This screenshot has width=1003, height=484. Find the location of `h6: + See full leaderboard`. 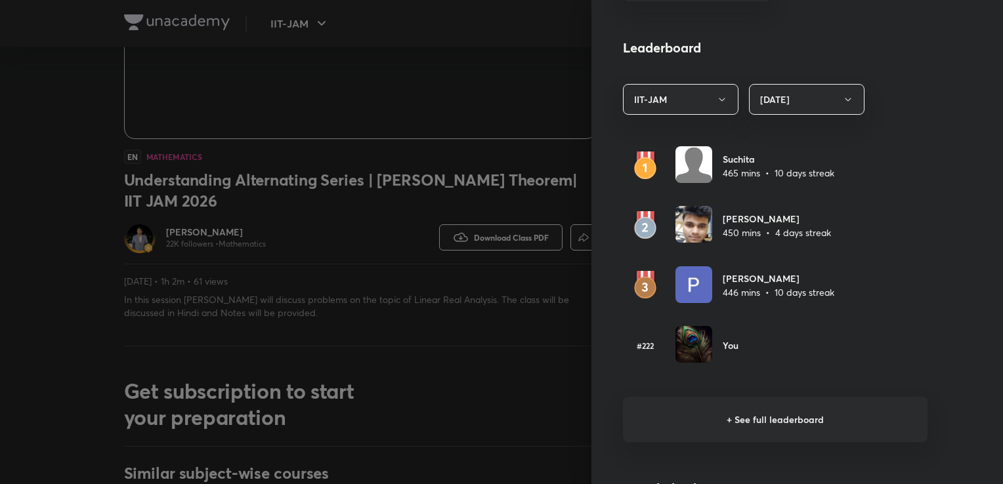

h6: + See full leaderboard is located at coordinates (775, 419).